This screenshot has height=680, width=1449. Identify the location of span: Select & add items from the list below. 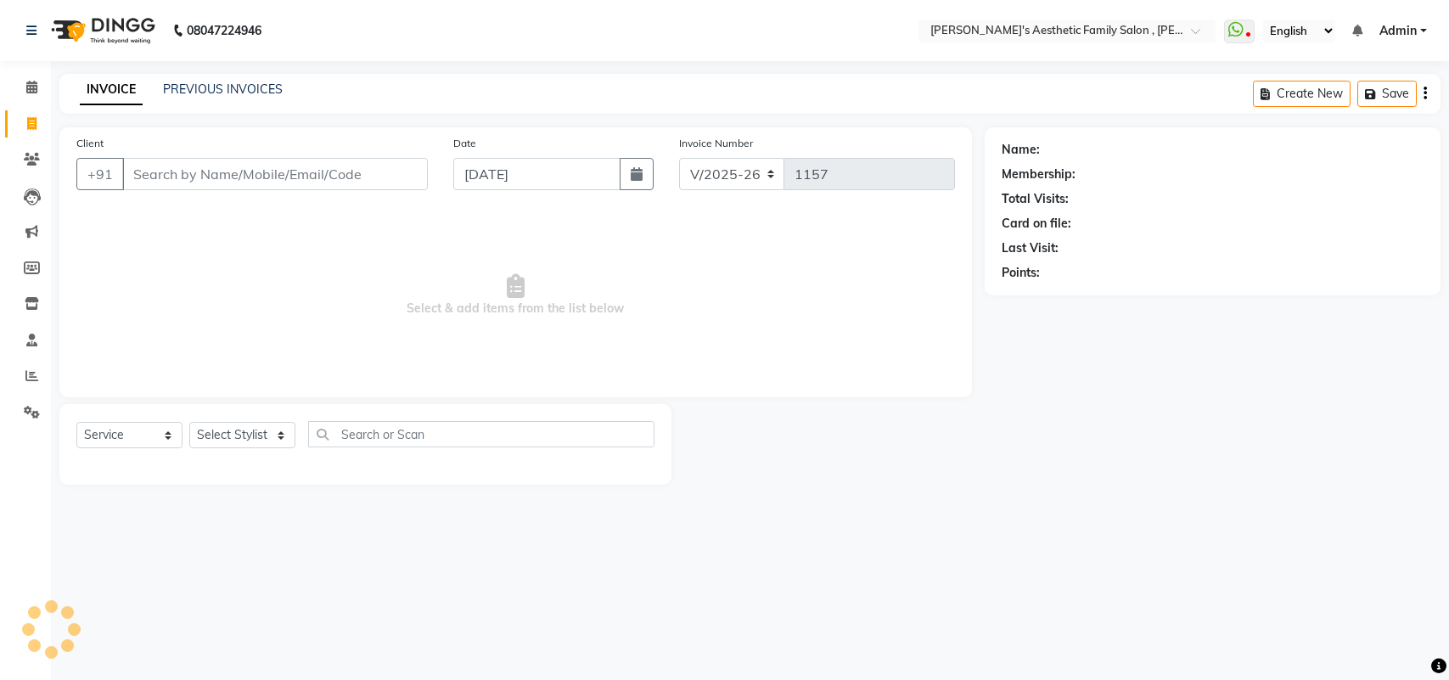
(515, 295).